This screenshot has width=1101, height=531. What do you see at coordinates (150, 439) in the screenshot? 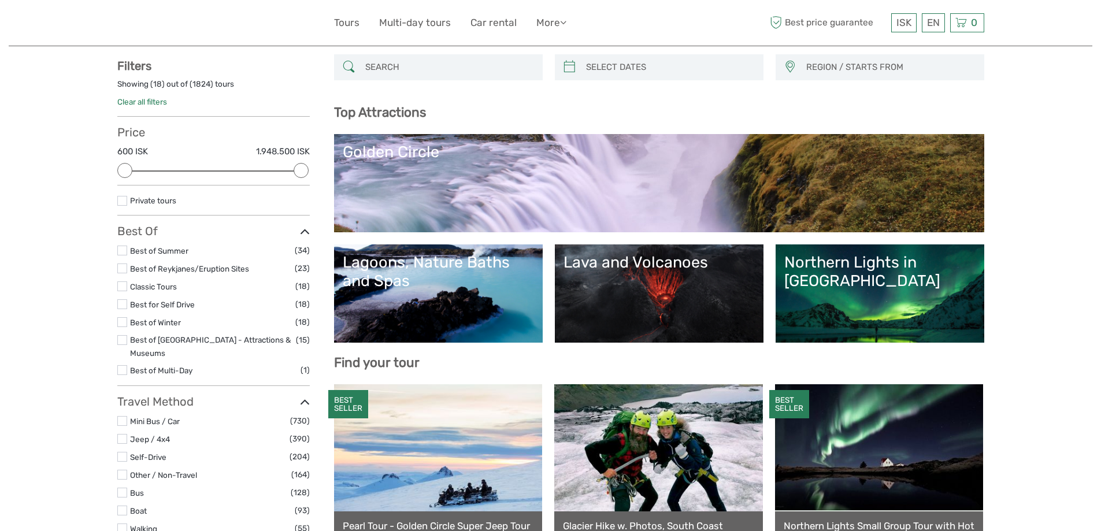
I see `a: Jeep / 4x4` at bounding box center [150, 439].